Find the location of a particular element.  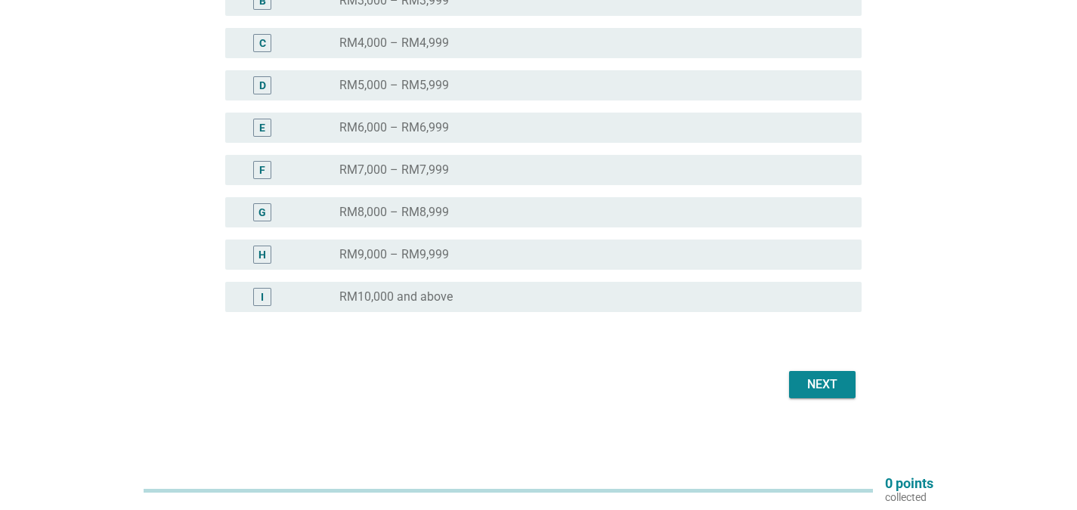

div: E is located at coordinates (262, 128).